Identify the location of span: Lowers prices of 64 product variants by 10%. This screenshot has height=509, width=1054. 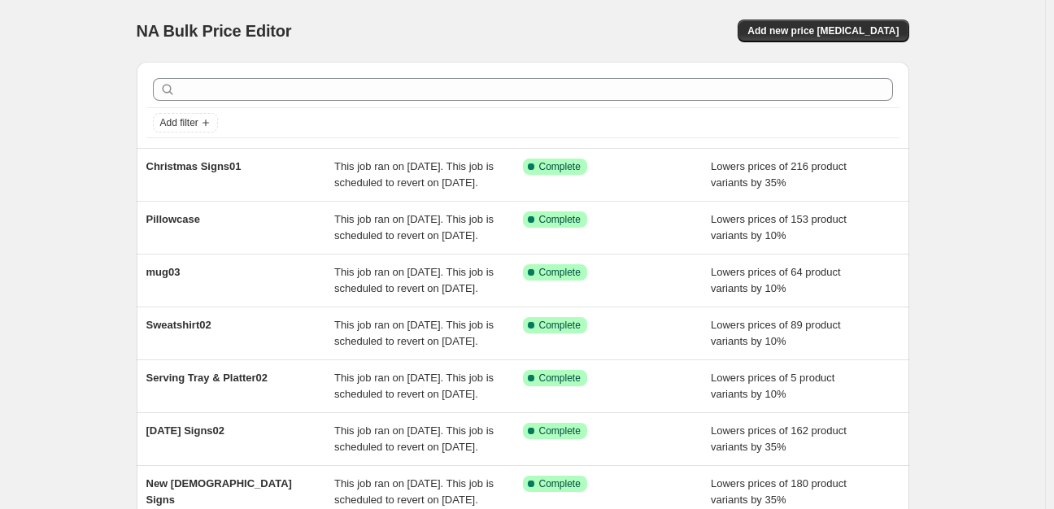
(776, 280).